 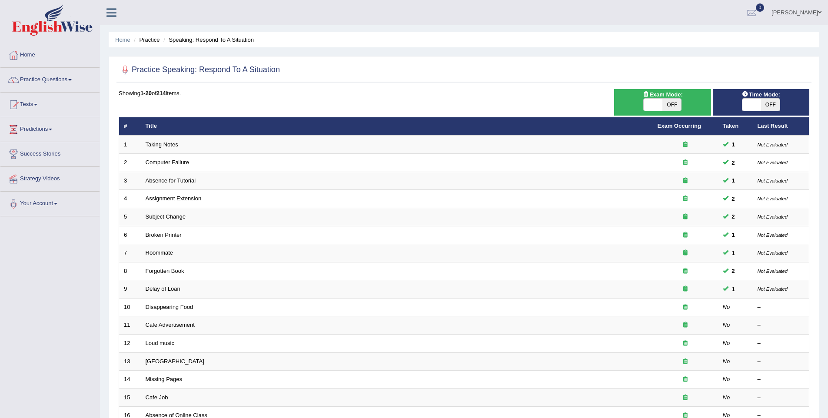 I want to click on td: 3, so click(x=130, y=181).